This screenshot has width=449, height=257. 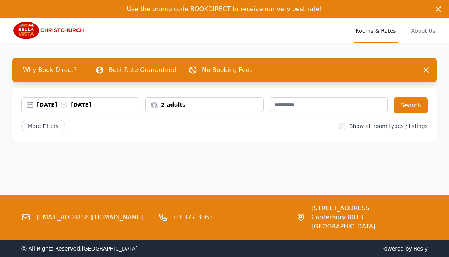 What do you see at coordinates (193, 217) in the screenshot?
I see `a: 03 377 3363` at bounding box center [193, 217].